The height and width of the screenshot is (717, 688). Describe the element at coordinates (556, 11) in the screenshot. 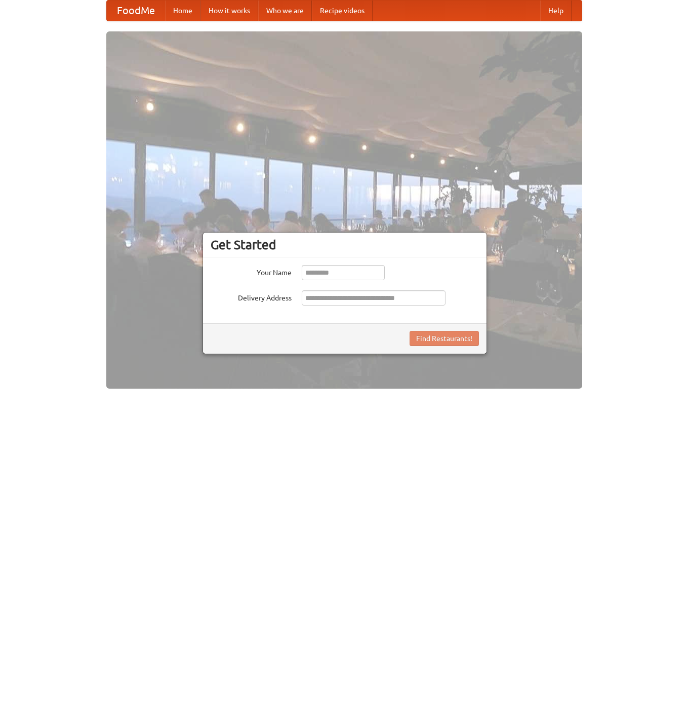

I see `a: Help` at that location.